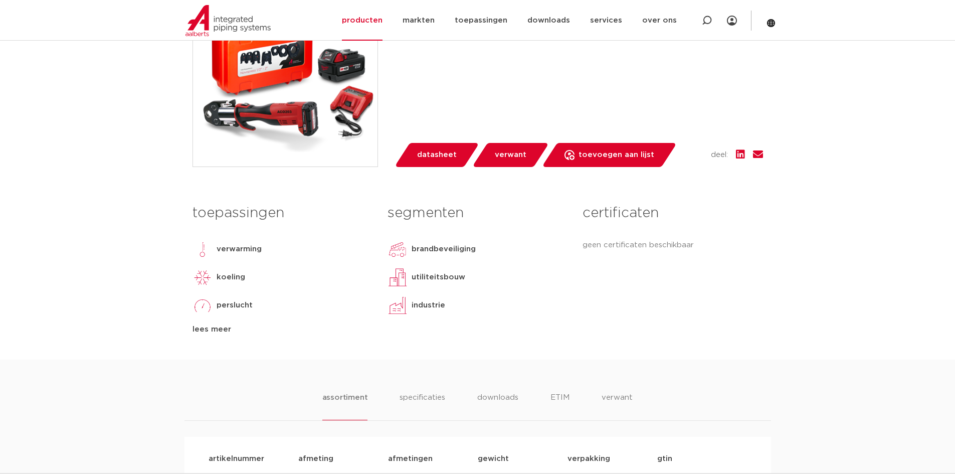 This screenshot has width=955, height=474. I want to click on h3: certificaten, so click(672, 213).